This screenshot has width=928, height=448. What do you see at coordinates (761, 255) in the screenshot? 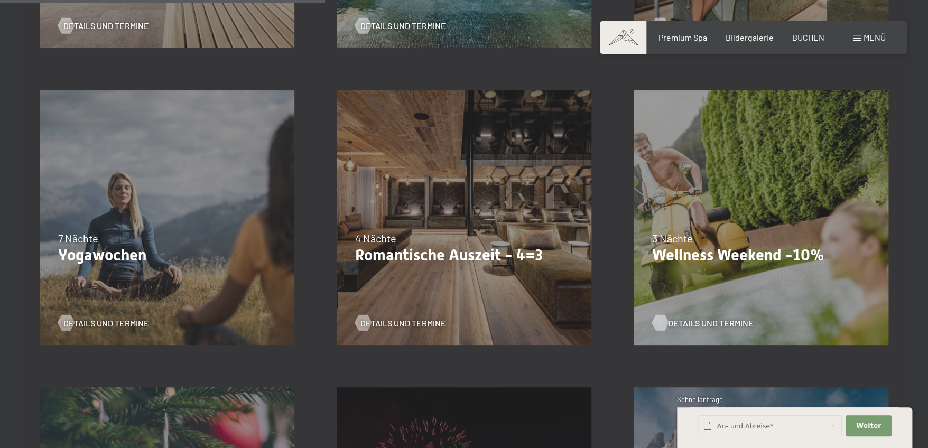
I see `p: Wellness Weekend -10%` at bounding box center [761, 255].